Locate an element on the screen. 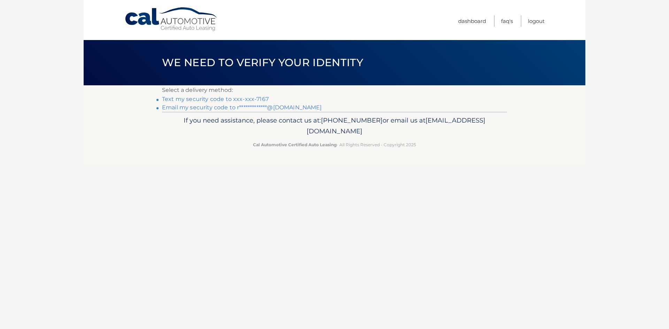  a: Logout is located at coordinates (536, 21).